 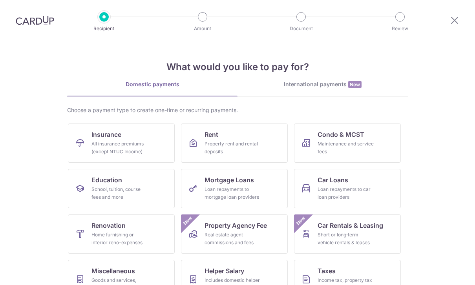 What do you see at coordinates (224, 271) in the screenshot?
I see `span: Helper Salary` at bounding box center [224, 271].